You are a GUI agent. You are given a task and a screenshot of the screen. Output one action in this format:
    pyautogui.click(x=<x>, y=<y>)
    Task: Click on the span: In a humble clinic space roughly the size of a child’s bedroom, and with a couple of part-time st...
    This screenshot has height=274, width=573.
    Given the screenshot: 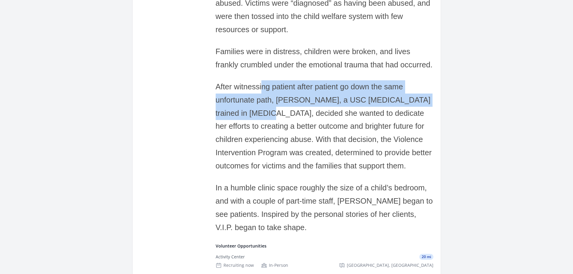 What is the action you would take?
    pyautogui.click(x=324, y=208)
    